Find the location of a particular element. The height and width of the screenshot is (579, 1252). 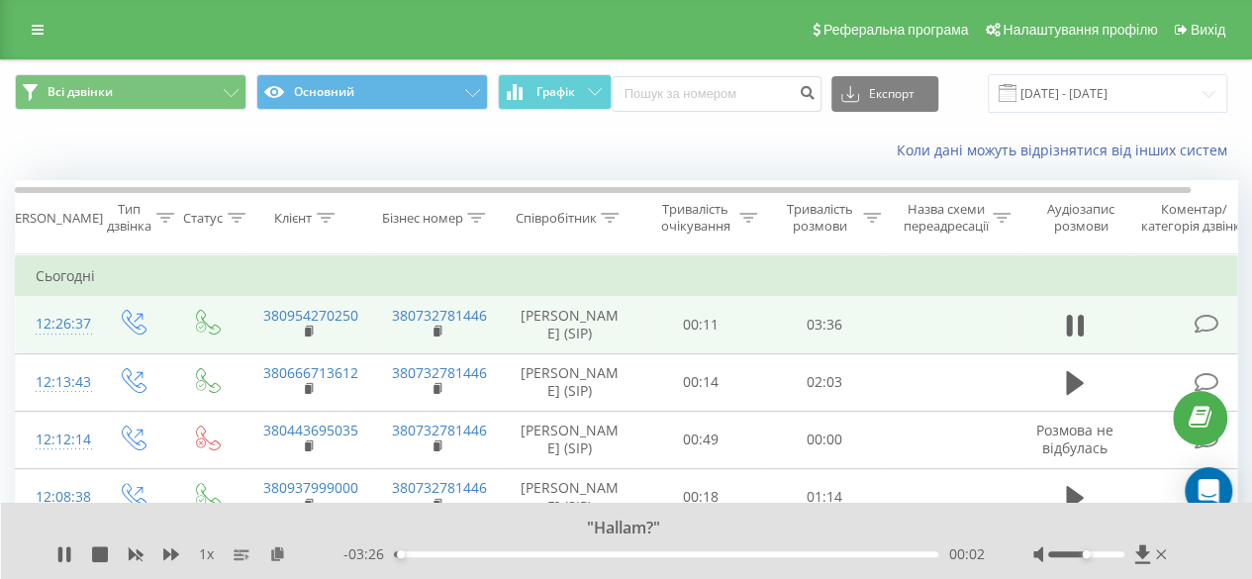

td: 00:49 is located at coordinates (701, 439).